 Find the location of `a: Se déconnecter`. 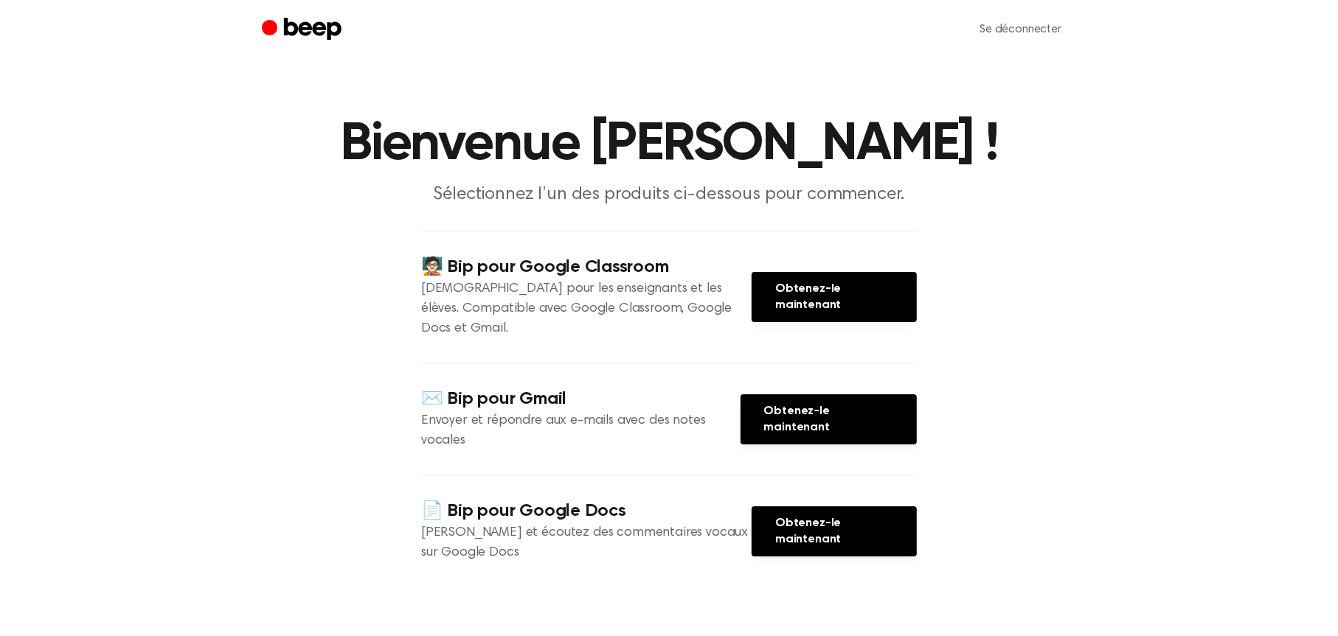

a: Se déconnecter is located at coordinates (1020, 29).